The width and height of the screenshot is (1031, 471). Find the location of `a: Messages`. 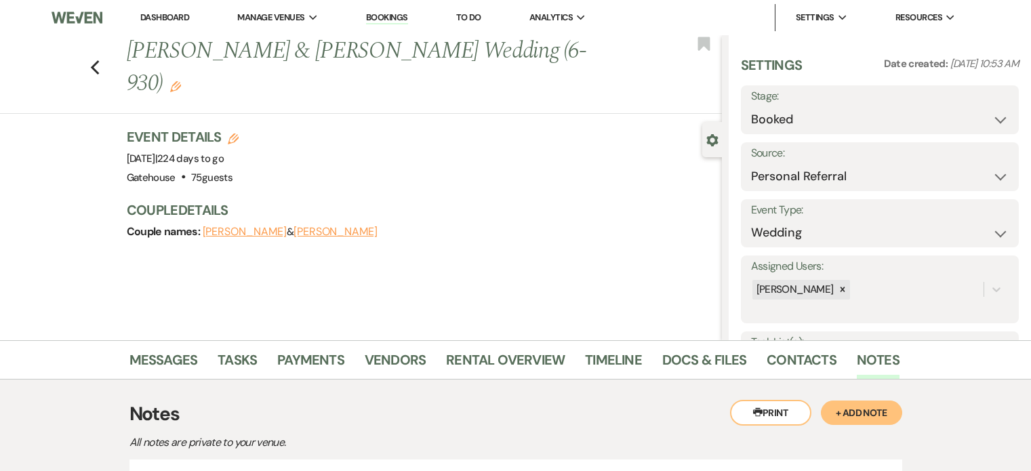

a: Messages is located at coordinates (163, 364).